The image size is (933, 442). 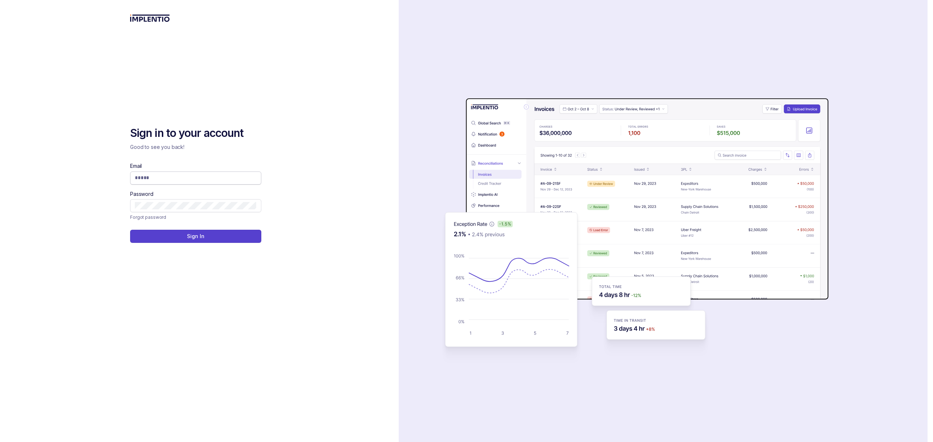 I want to click on p: Sign In, so click(x=195, y=237).